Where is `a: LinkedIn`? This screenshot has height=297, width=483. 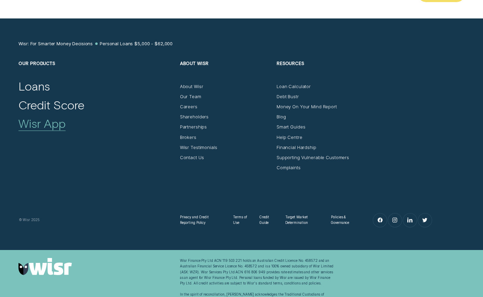 a: LinkedIn is located at coordinates (410, 220).